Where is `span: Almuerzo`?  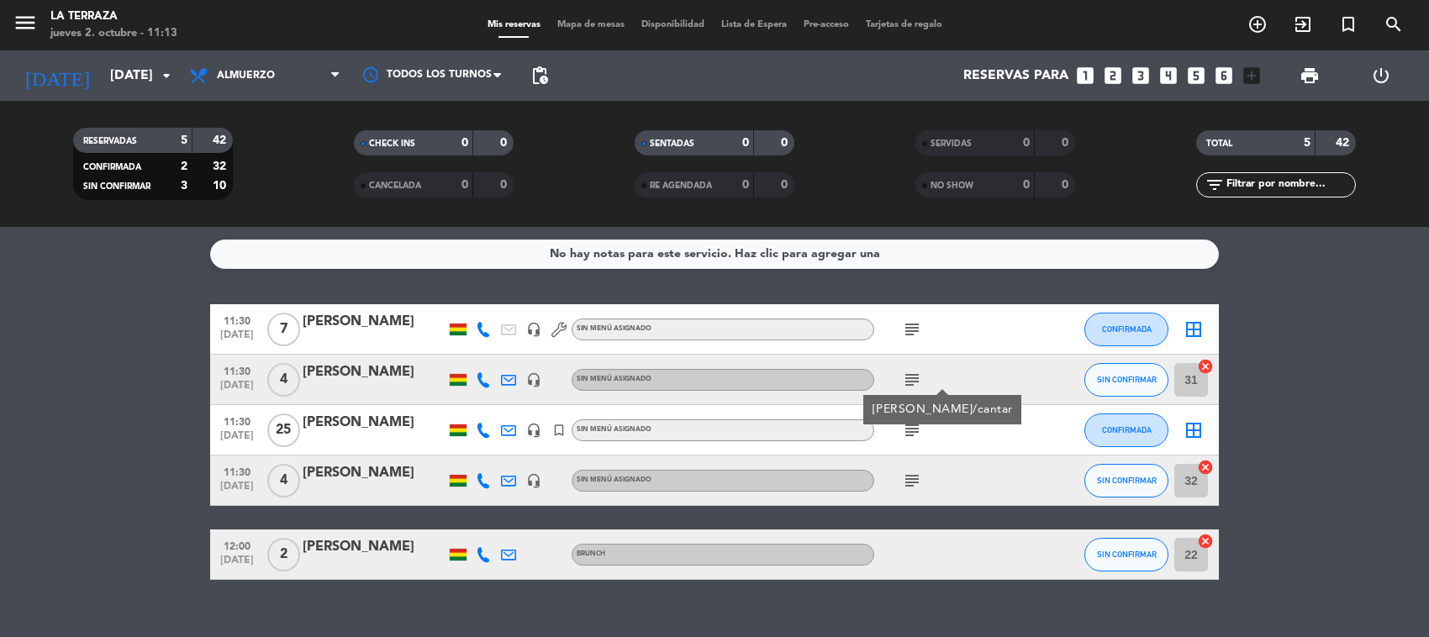 span: Almuerzo is located at coordinates (245, 76).